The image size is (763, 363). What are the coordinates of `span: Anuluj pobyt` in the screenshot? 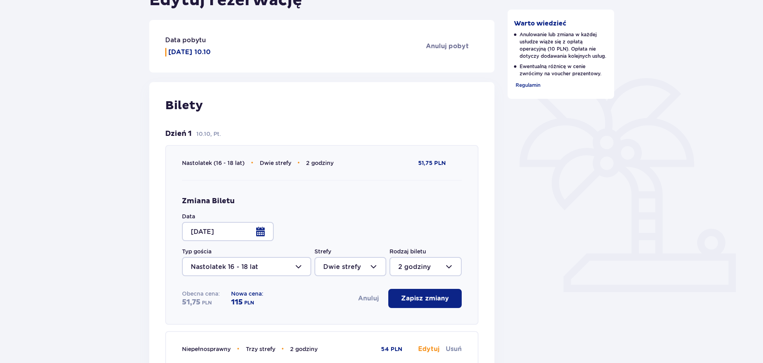 It's located at (447, 46).